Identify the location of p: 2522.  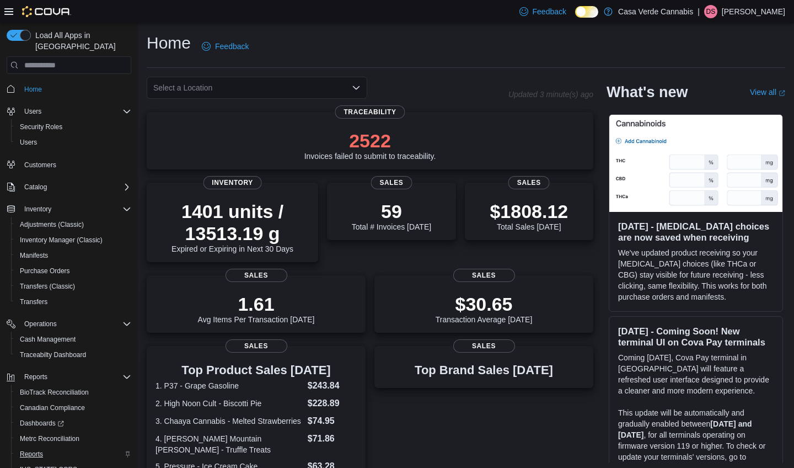
(370, 141).